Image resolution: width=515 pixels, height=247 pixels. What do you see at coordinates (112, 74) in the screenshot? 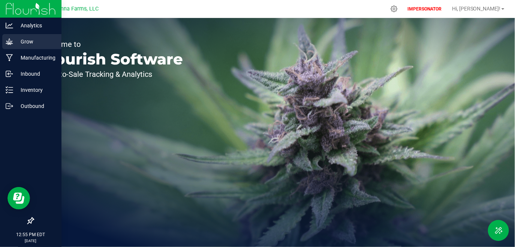
I see `p: Seed-to-Sale Tracking & Analytics` at bounding box center [112, 74].